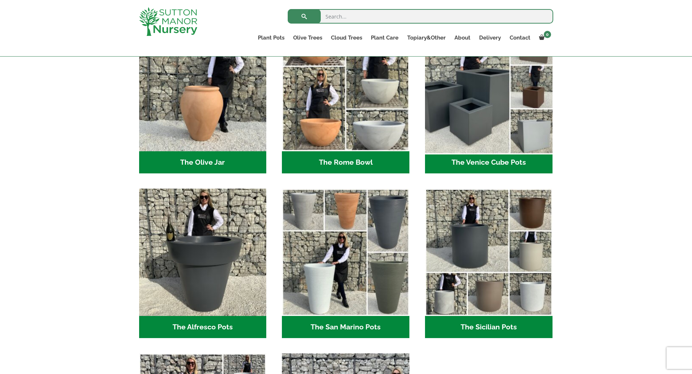 The image size is (692, 374). What do you see at coordinates (488, 328) in the screenshot?
I see `h2: The Sicilian Pots` at bounding box center [488, 328].